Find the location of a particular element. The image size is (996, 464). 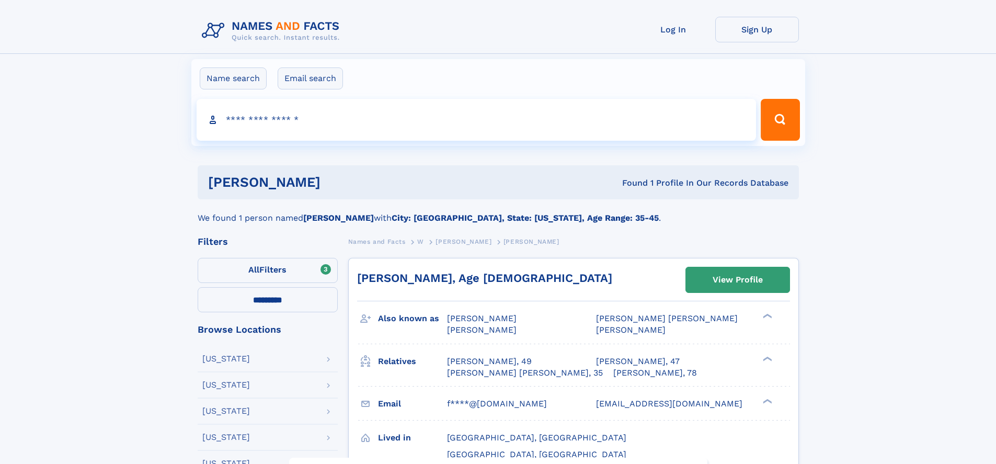

h3: Email is located at coordinates (413, 404).